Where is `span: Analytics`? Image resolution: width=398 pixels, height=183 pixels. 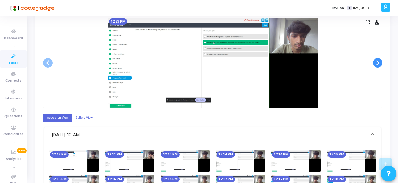 span: Analytics is located at coordinates (13, 159).